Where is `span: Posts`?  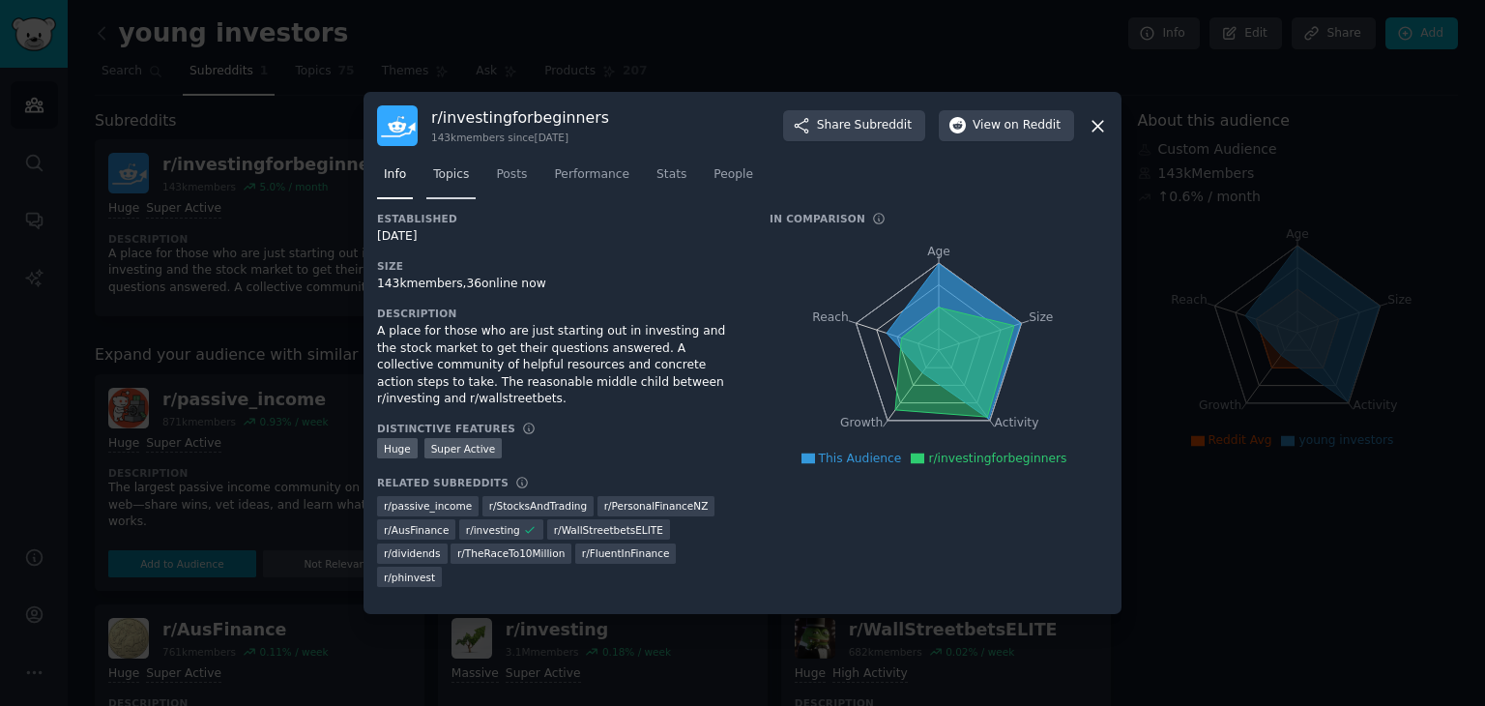
span: Posts is located at coordinates (511, 175).